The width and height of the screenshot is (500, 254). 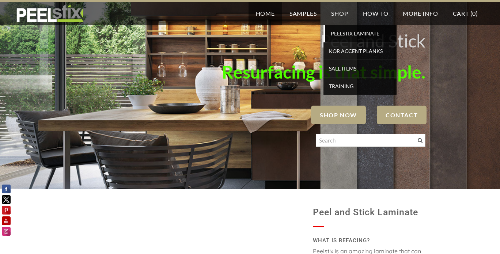 What do you see at coordinates (303, 13) in the screenshot?
I see `a: Samples` at bounding box center [303, 13].